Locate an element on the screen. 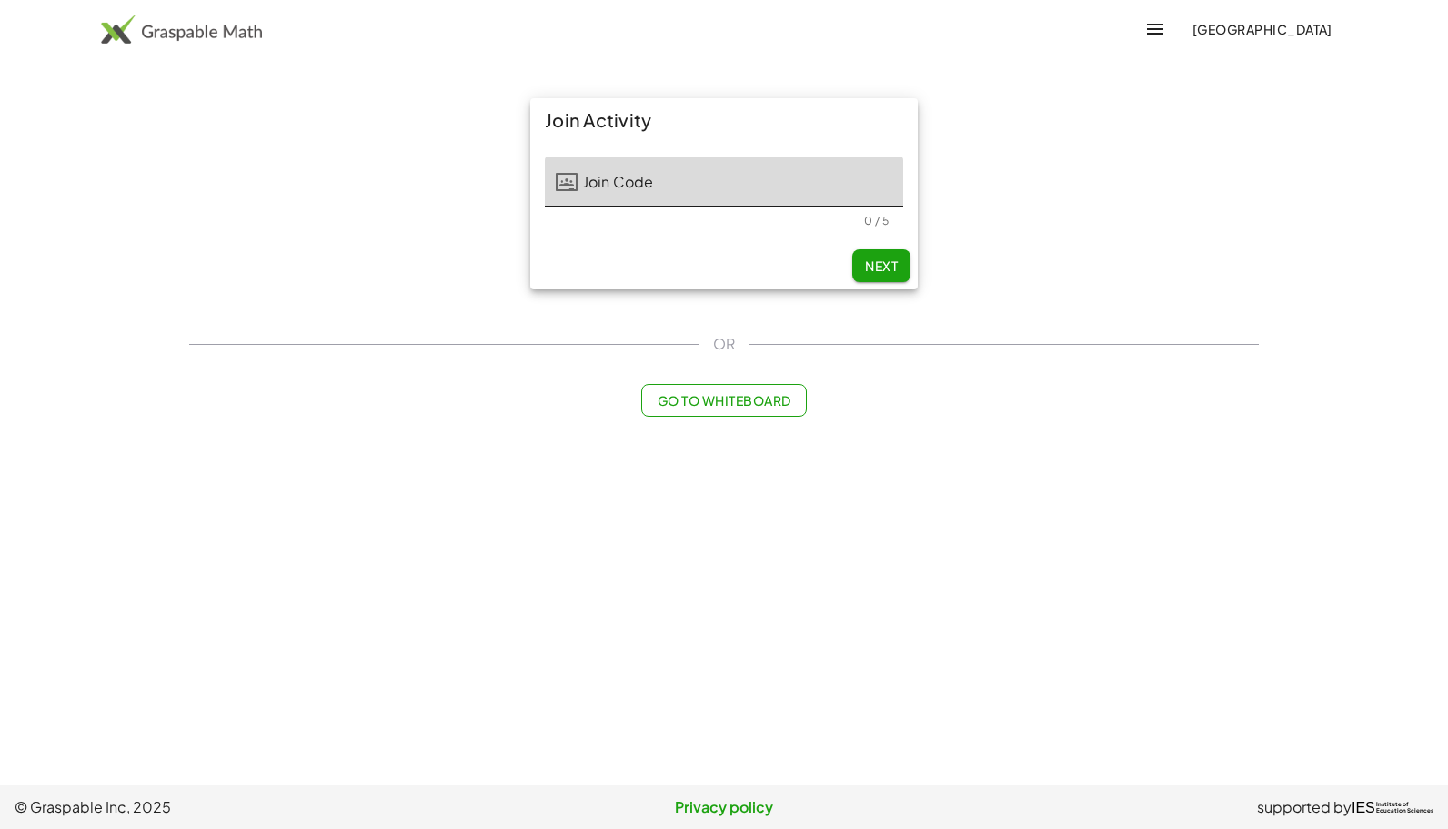 Image resolution: width=1448 pixels, height=829 pixels. span: OR is located at coordinates (724, 344).